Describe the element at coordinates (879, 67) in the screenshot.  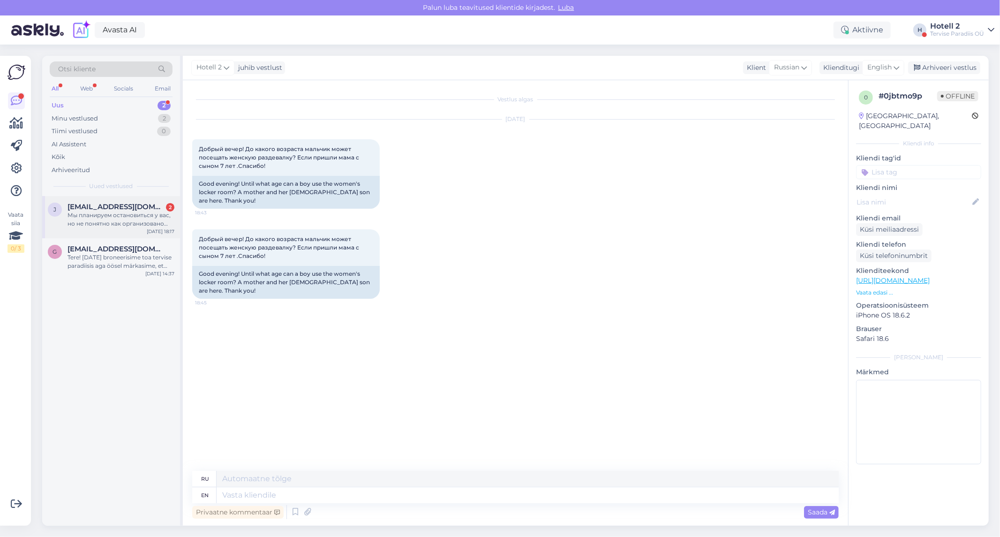
I see `span: English` at that location.